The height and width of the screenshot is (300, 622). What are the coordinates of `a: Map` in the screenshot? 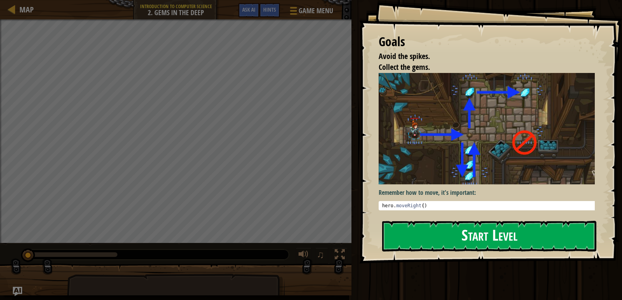 It's located at (24, 9).